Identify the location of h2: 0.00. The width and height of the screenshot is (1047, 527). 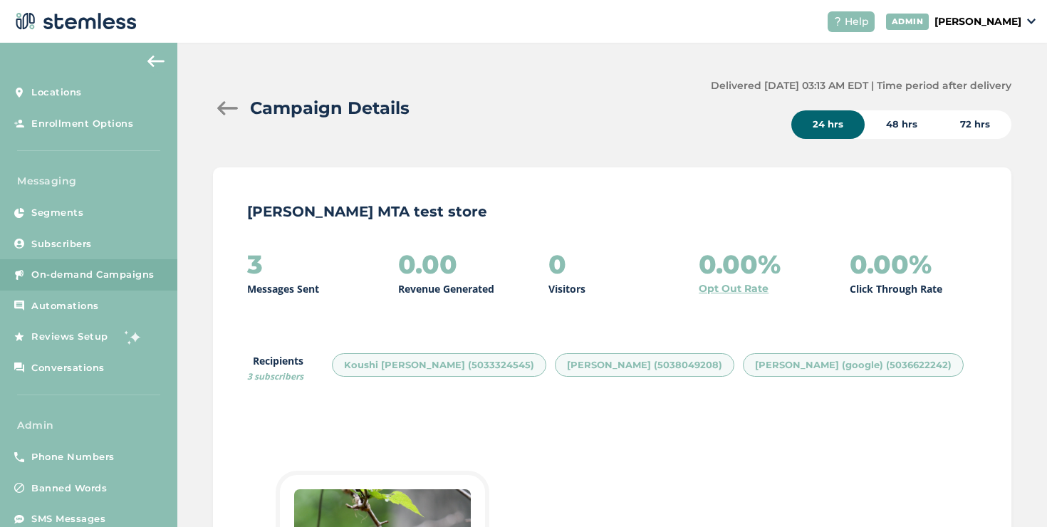
(427, 264).